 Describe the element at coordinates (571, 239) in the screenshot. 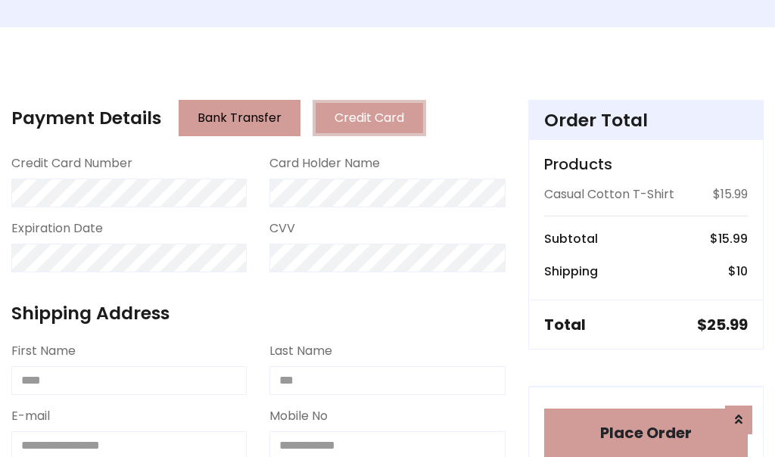

I see `h6: Subtotal` at that location.